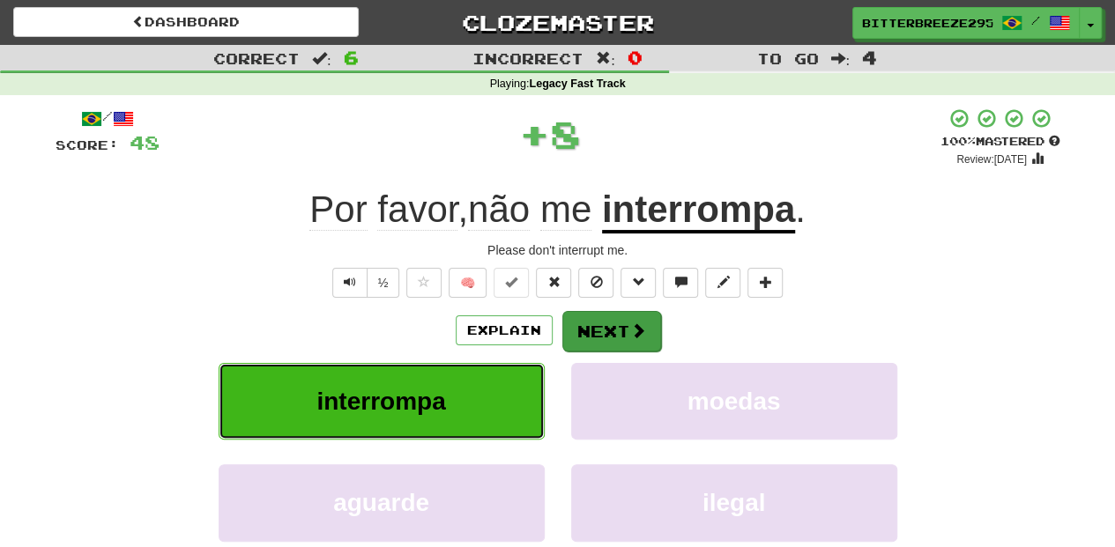 This screenshot has height=547, width=1115. I want to click on strong: interrompa, so click(698, 211).